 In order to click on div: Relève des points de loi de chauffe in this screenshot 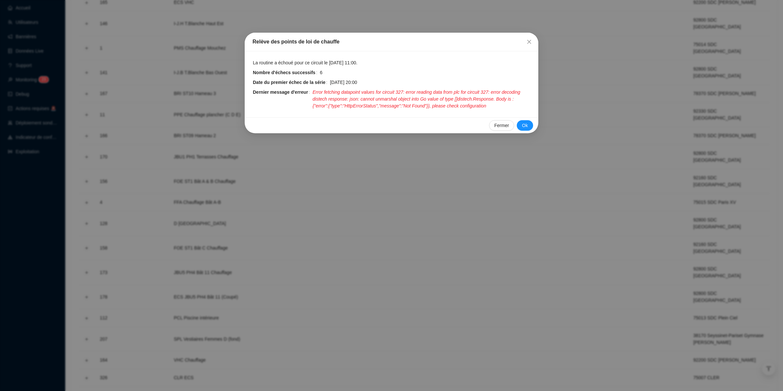, I will do `click(392, 42)`.